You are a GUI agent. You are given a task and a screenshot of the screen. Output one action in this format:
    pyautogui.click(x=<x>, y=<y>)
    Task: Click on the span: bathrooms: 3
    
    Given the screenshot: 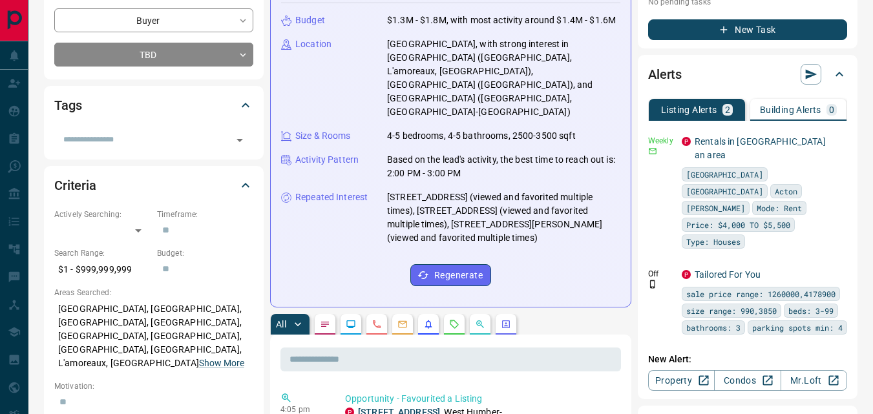 What is the action you would take?
    pyautogui.click(x=713, y=327)
    